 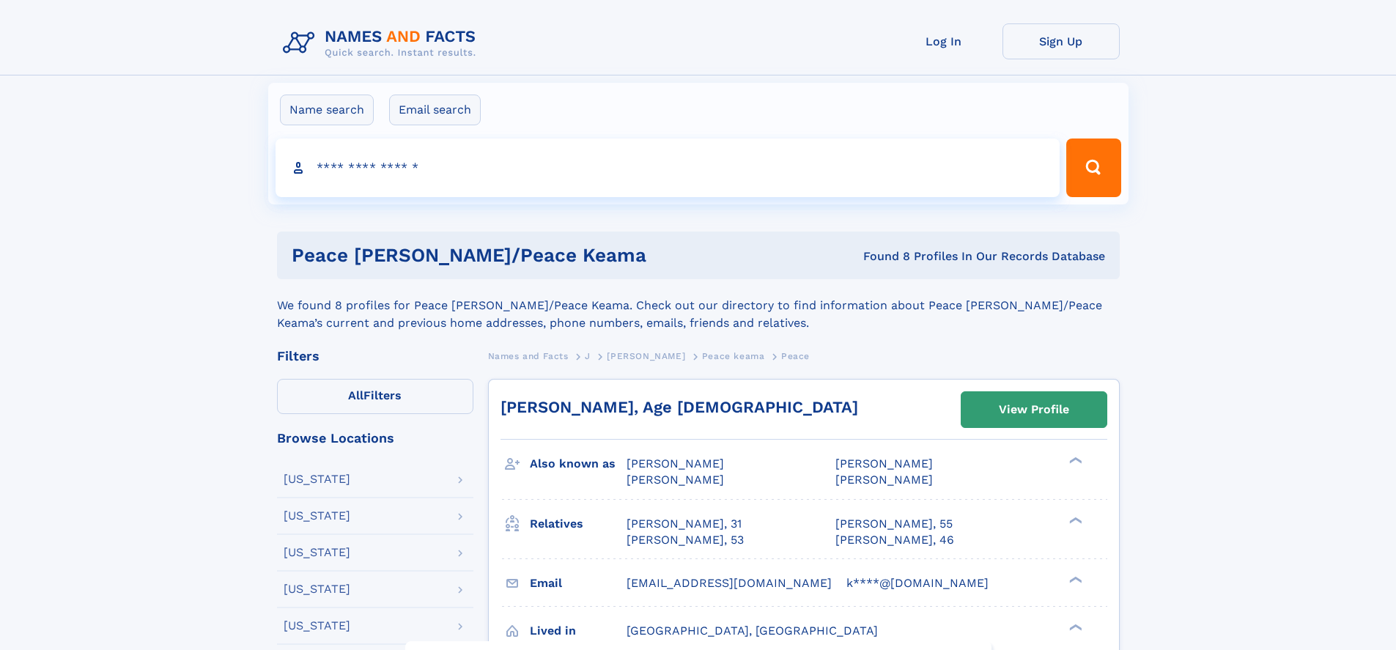 I want to click on h3: Lived in, so click(x=578, y=631).